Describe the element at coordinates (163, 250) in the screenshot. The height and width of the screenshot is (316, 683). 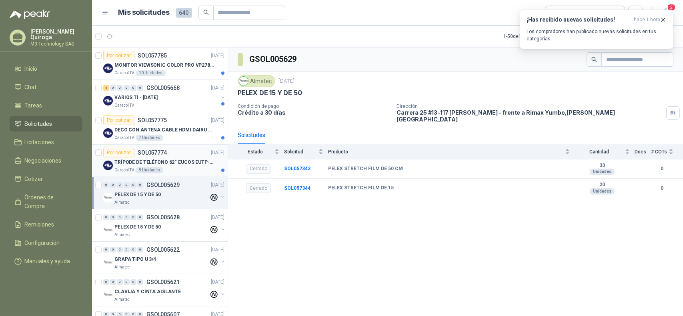
I see `p: GSOL005622` at that location.